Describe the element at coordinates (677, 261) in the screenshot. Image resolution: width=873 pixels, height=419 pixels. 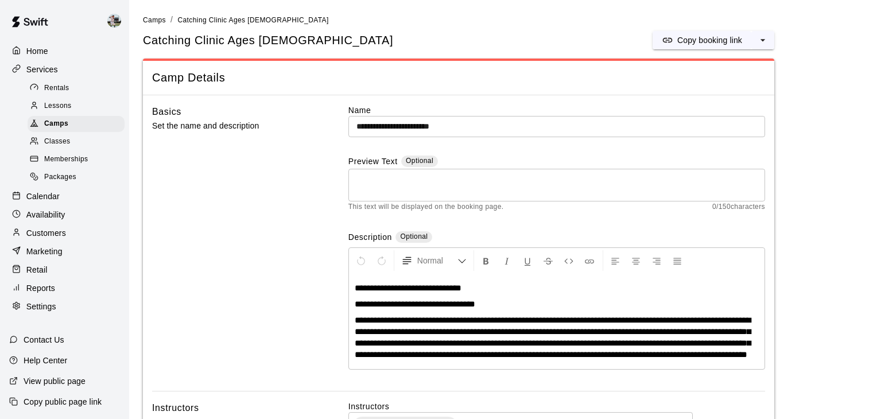
I see `button: Justify Align` at that location.